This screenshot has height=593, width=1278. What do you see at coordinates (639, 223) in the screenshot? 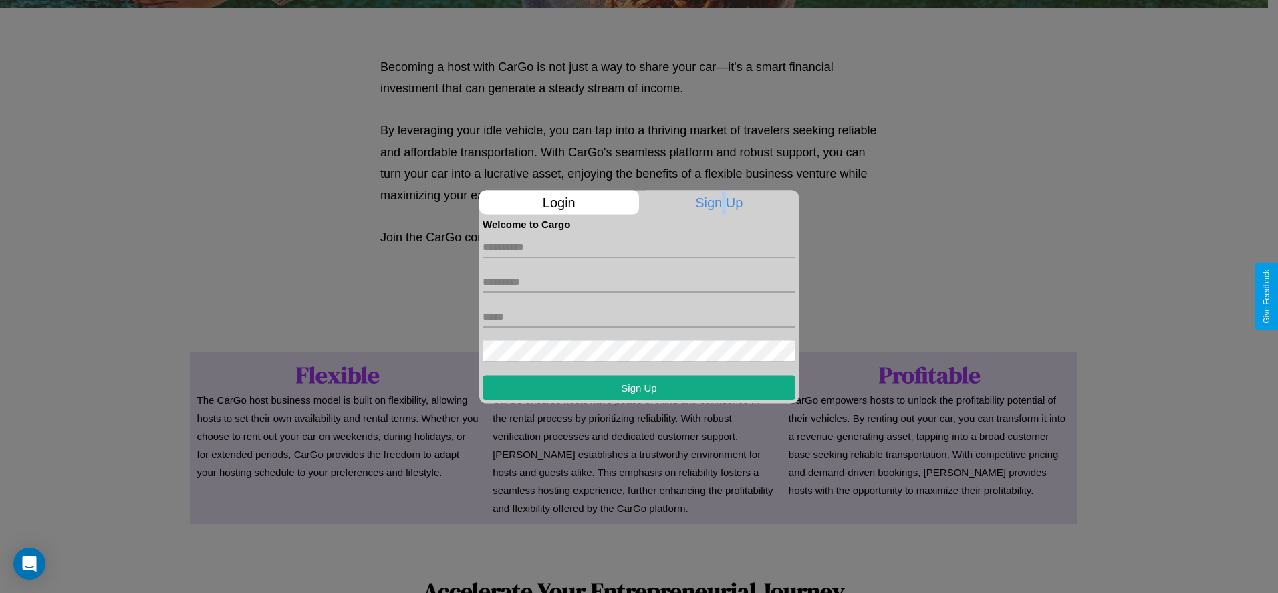
I see `h4: Welcome to Cargo` at bounding box center [639, 223].